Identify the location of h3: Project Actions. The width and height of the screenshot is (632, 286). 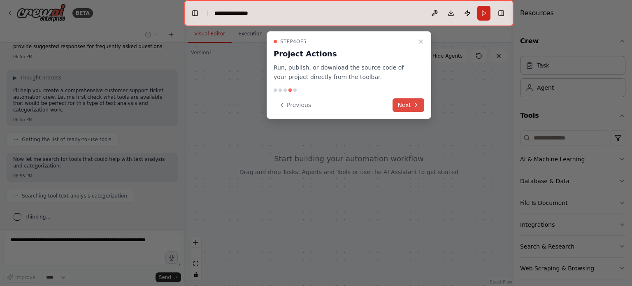
(344, 54).